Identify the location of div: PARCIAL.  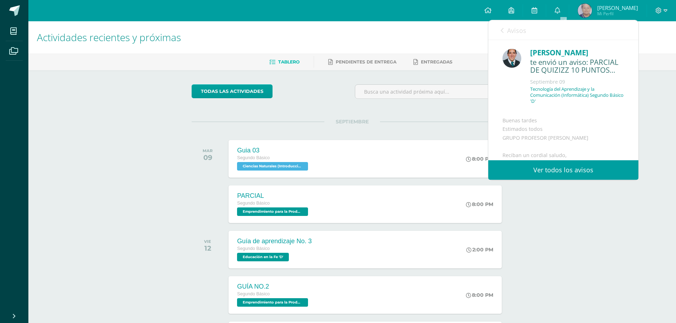
(273, 196).